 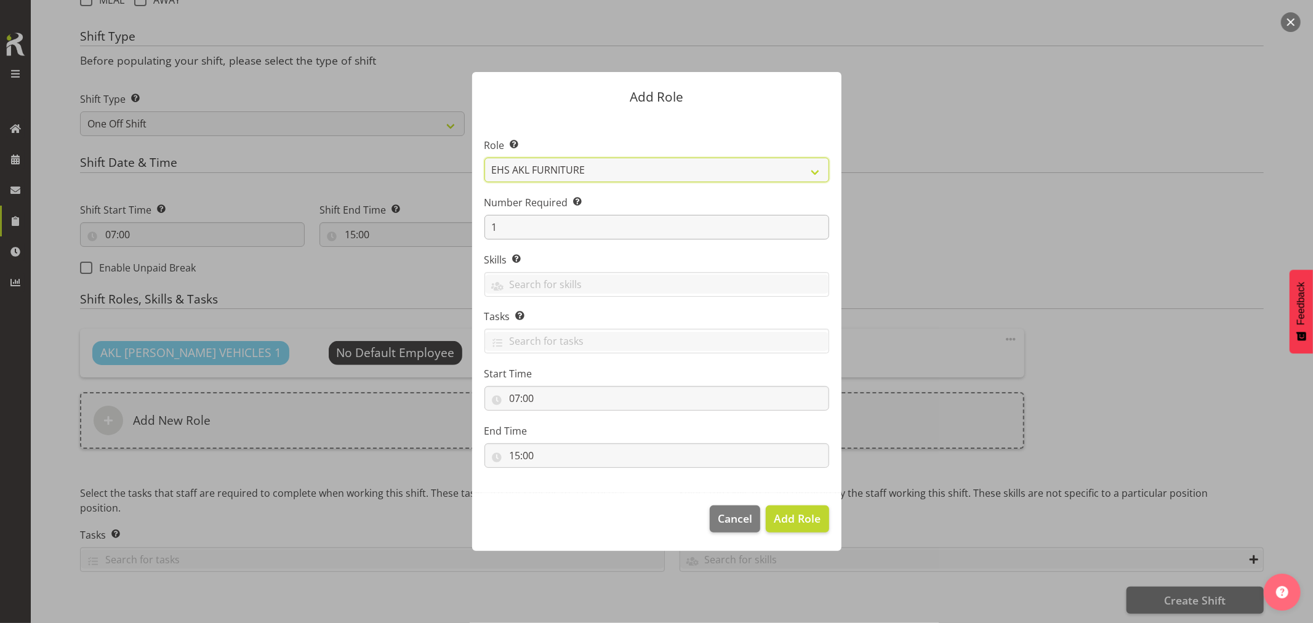 What do you see at coordinates (797, 519) in the screenshot?
I see `button: Add Role` at bounding box center [797, 519].